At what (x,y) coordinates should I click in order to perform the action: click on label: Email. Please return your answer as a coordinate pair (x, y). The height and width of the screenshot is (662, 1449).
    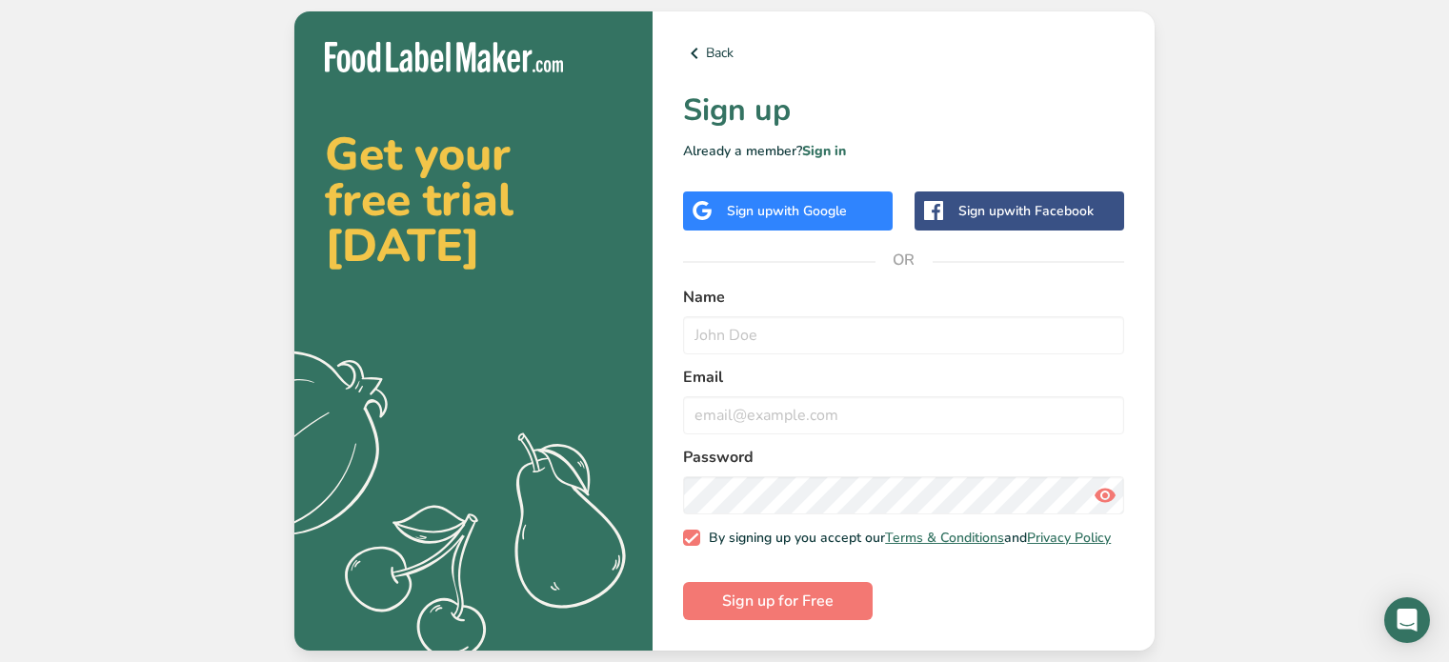
    Looking at the image, I should click on (903, 377).